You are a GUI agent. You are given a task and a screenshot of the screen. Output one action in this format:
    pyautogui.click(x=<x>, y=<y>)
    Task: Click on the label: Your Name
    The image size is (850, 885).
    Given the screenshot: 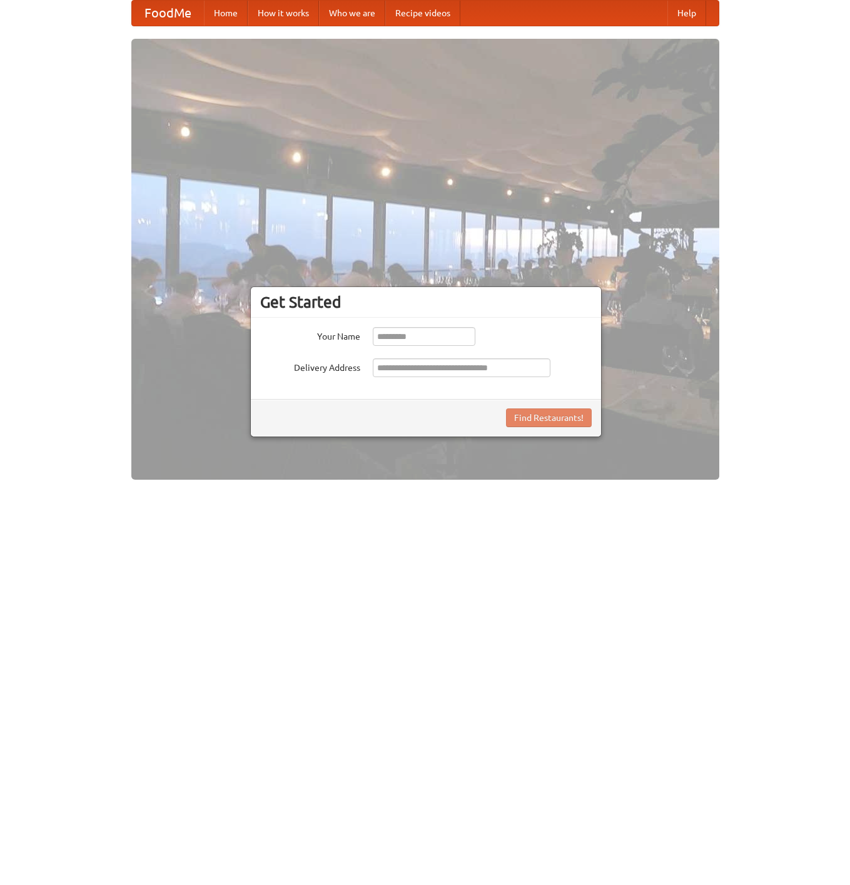 What is the action you would take?
    pyautogui.click(x=310, y=335)
    